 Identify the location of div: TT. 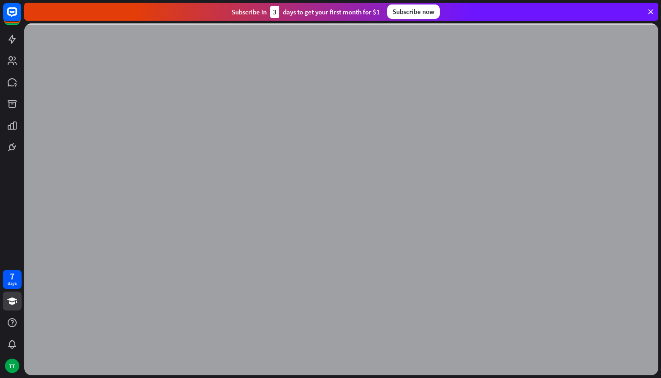
(12, 366).